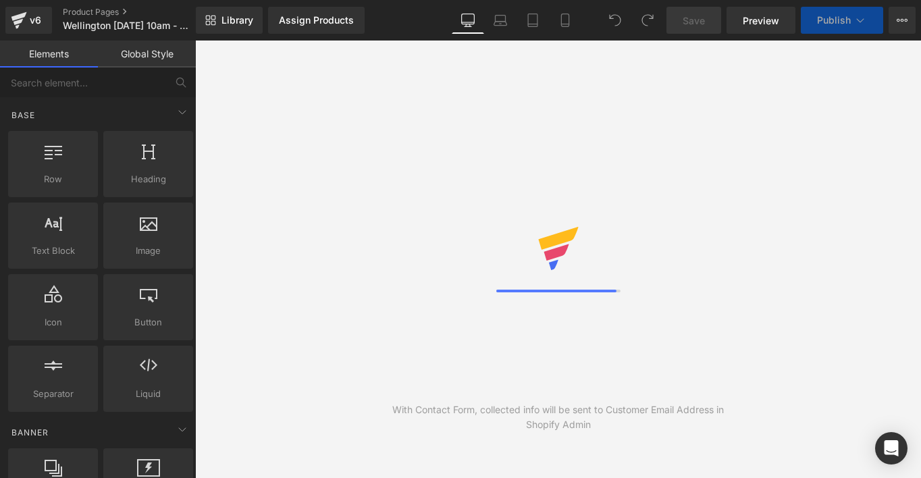 Image resolution: width=921 pixels, height=478 pixels. I want to click on button: Undo, so click(615, 20).